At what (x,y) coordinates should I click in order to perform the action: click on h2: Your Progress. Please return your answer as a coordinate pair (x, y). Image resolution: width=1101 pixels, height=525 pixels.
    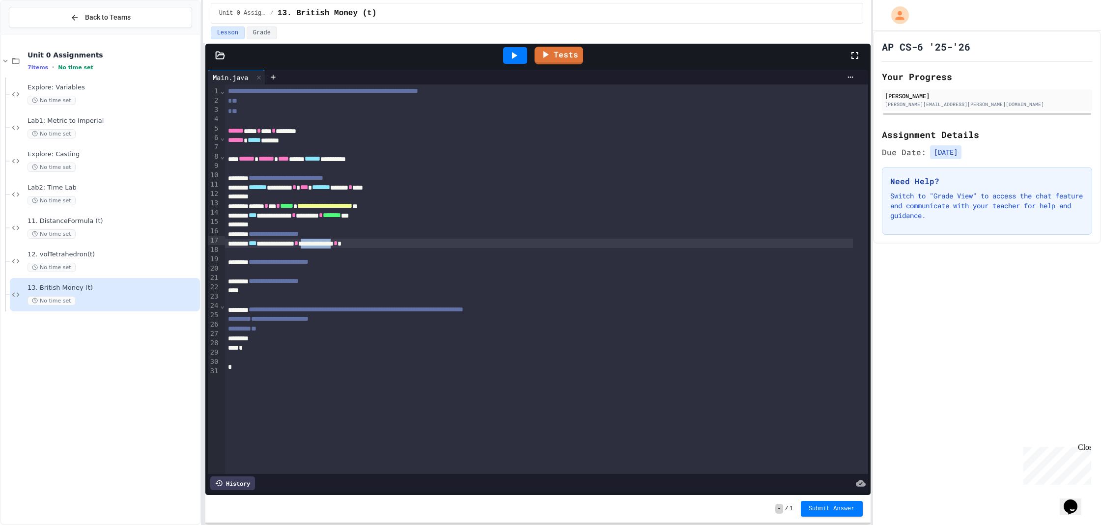
    Looking at the image, I should click on (987, 77).